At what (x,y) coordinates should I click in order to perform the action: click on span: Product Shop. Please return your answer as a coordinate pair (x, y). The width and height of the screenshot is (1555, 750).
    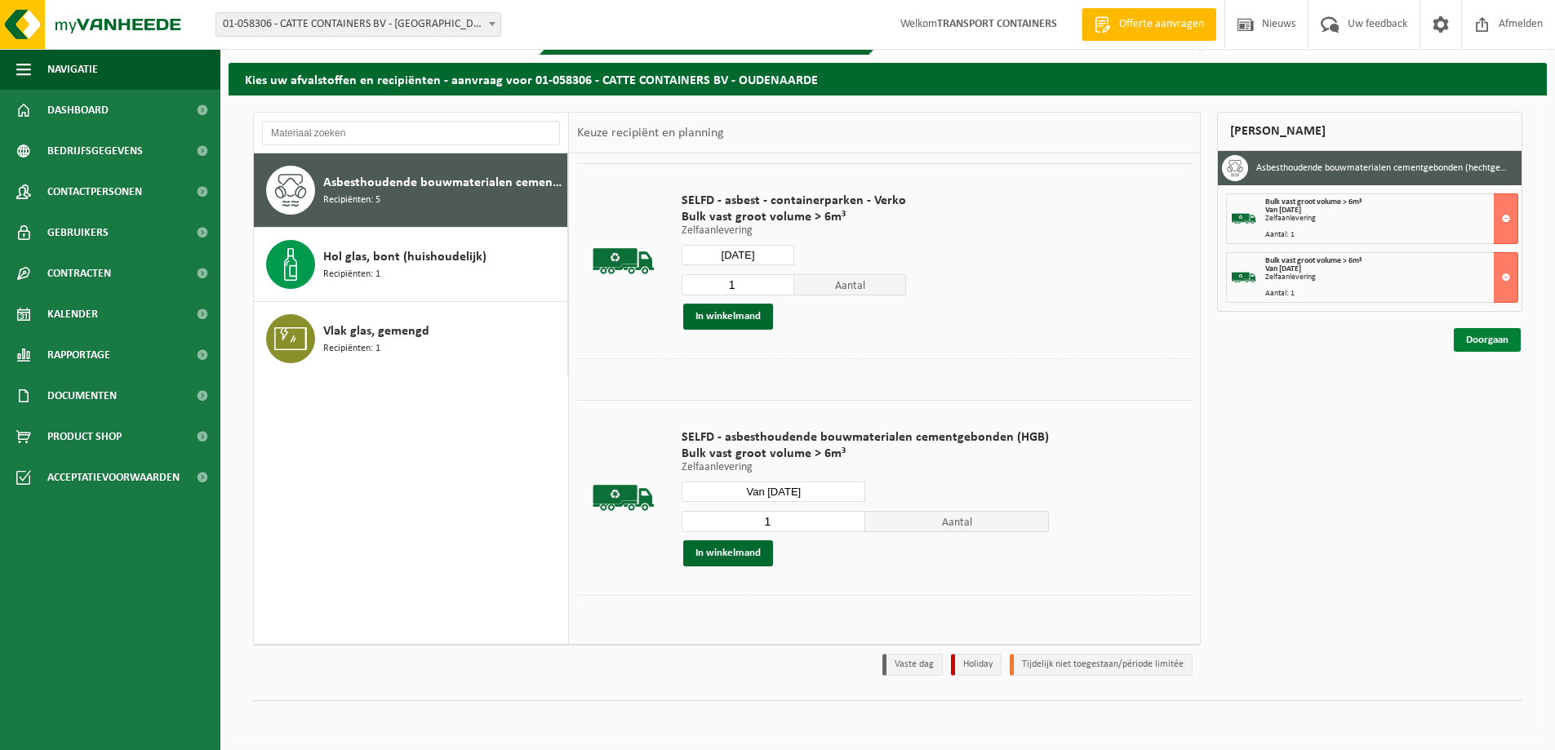
    Looking at the image, I should click on (84, 437).